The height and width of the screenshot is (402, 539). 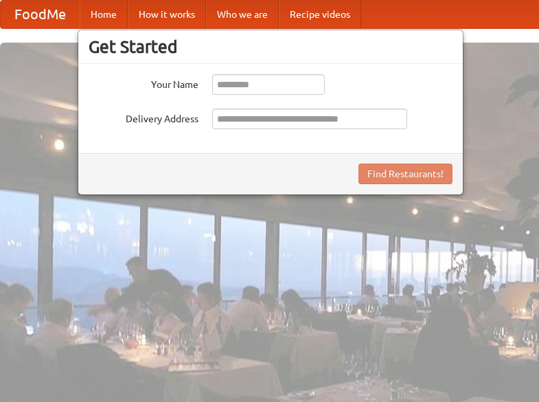 What do you see at coordinates (40, 14) in the screenshot?
I see `a: FoodMe` at bounding box center [40, 14].